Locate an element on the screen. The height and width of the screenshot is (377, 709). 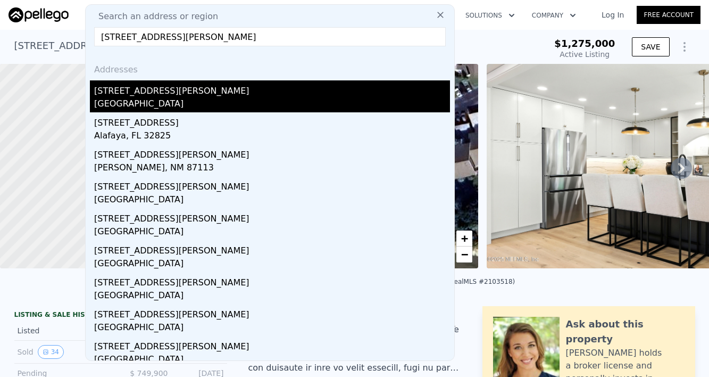
img: Pellego is located at coordinates (38, 15).